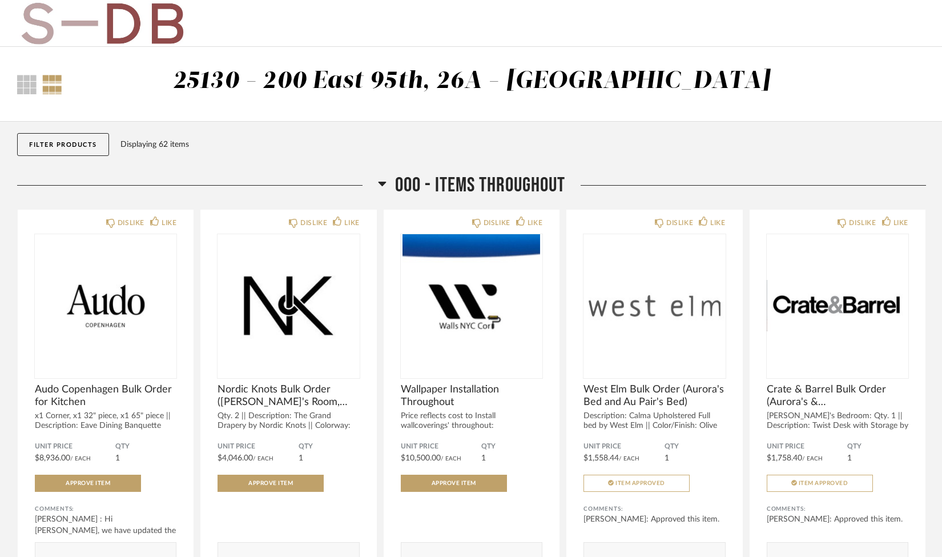 The width and height of the screenshot is (942, 557). Describe the element at coordinates (785, 458) in the screenshot. I see `span: $1,758.40` at that location.